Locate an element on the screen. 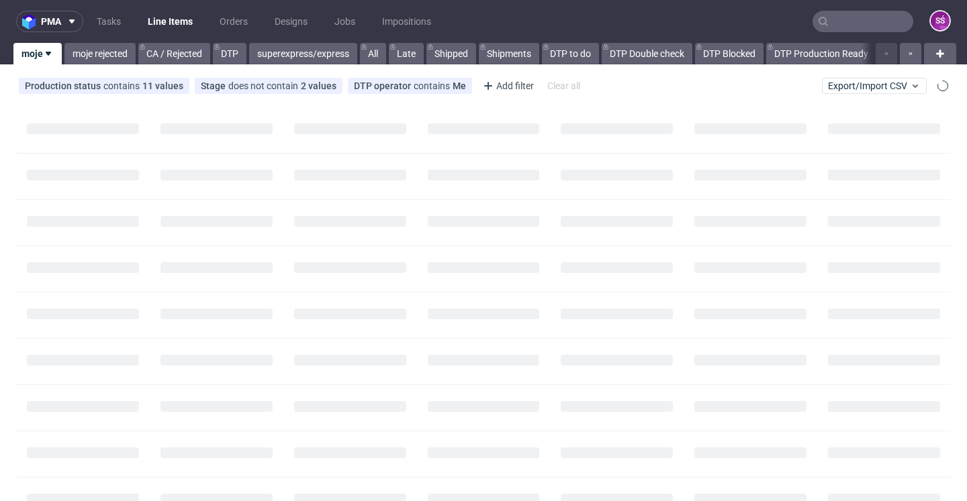 The height and width of the screenshot is (501, 967). a: DTP Double check is located at coordinates (646, 54).